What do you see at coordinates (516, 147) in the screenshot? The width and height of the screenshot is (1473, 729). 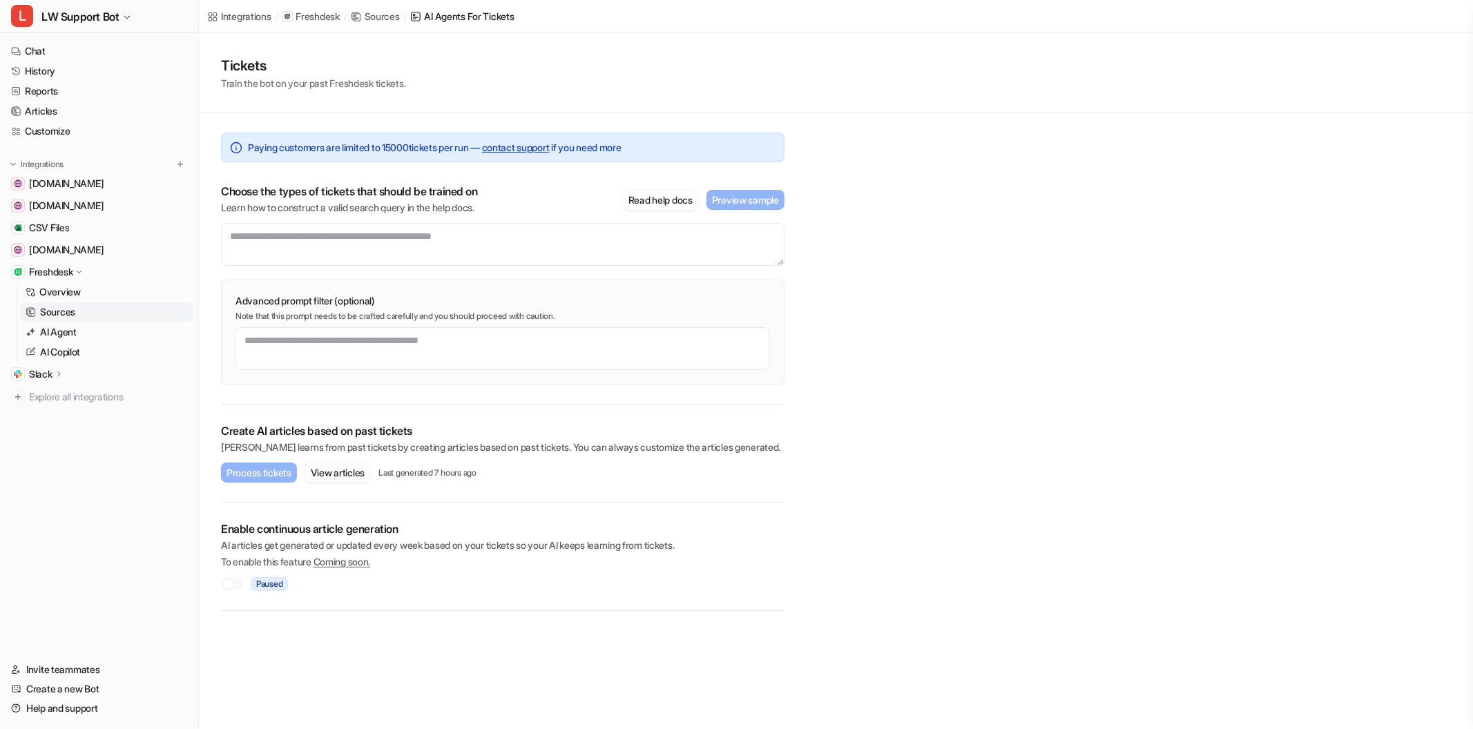 I see `a: contact support` at bounding box center [516, 147].